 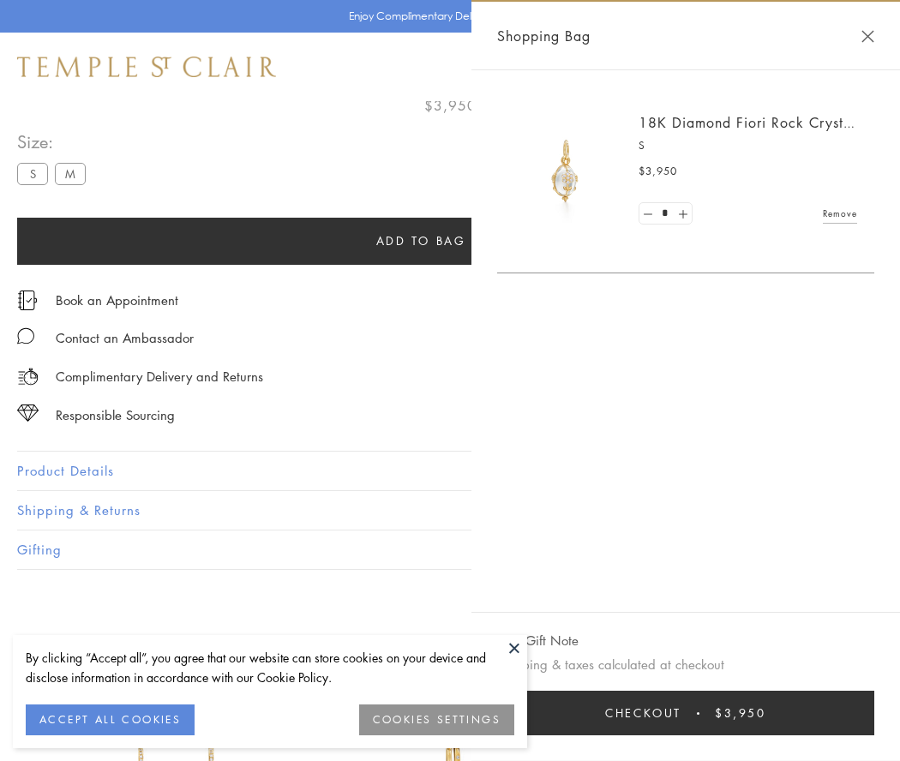 What do you see at coordinates (124, 338) in the screenshot?
I see `div: Contact an Ambassador` at bounding box center [124, 338].